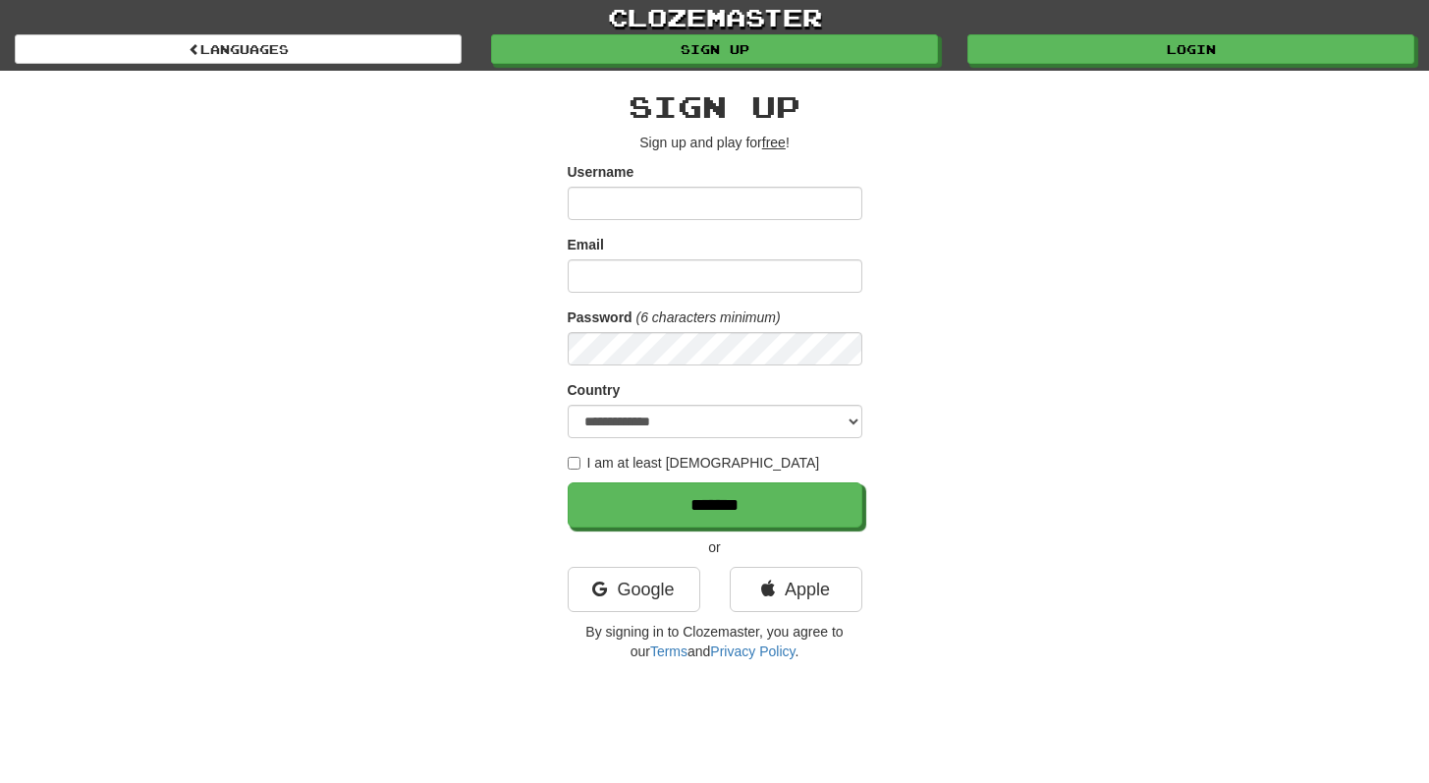 Image resolution: width=1429 pixels, height=783 pixels. I want to click on a: Privacy Policy, so click(752, 651).